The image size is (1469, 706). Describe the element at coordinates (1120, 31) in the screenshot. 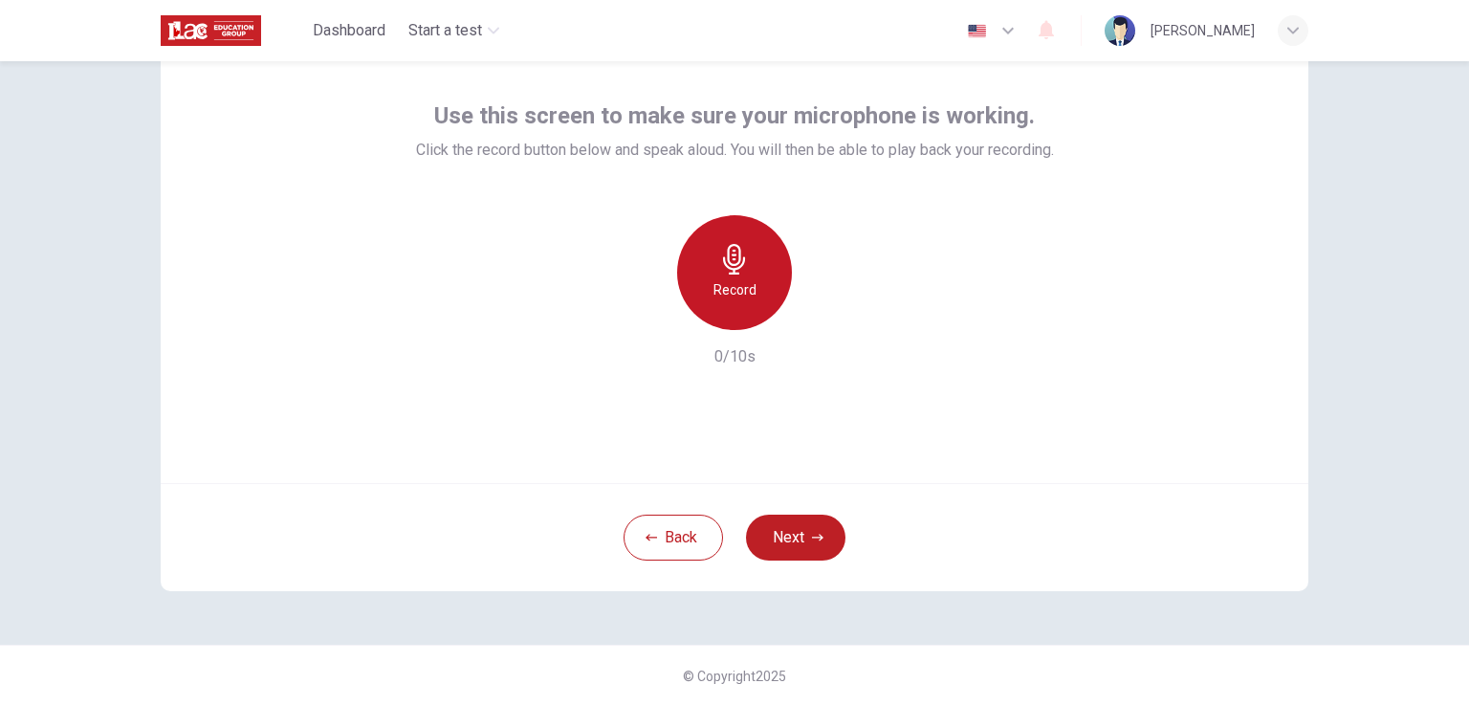

I see `img: Profile picture` at that location.